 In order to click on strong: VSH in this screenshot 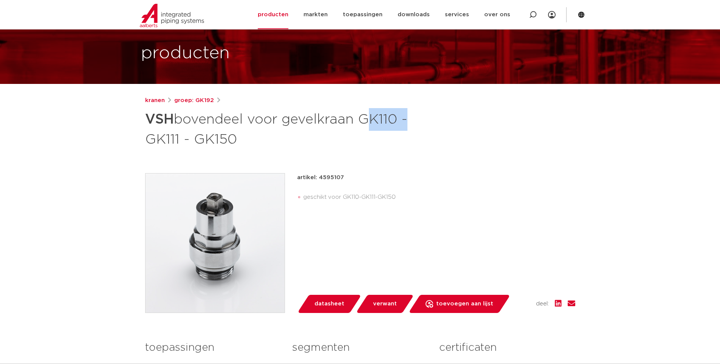, I will do `click(159, 119)`.